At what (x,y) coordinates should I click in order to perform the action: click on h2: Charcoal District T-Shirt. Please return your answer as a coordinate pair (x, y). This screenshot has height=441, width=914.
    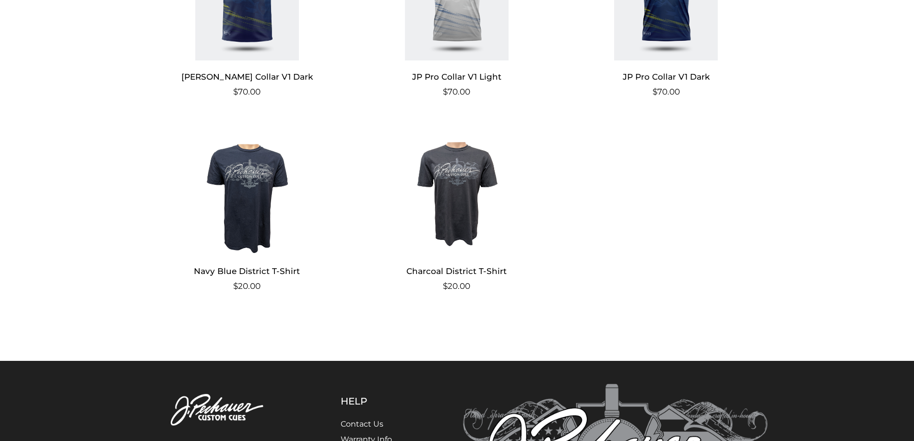
    Looking at the image, I should click on (456, 271).